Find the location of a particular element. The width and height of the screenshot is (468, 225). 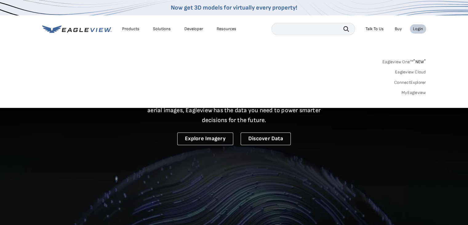

a: Developer is located at coordinates (194, 29).